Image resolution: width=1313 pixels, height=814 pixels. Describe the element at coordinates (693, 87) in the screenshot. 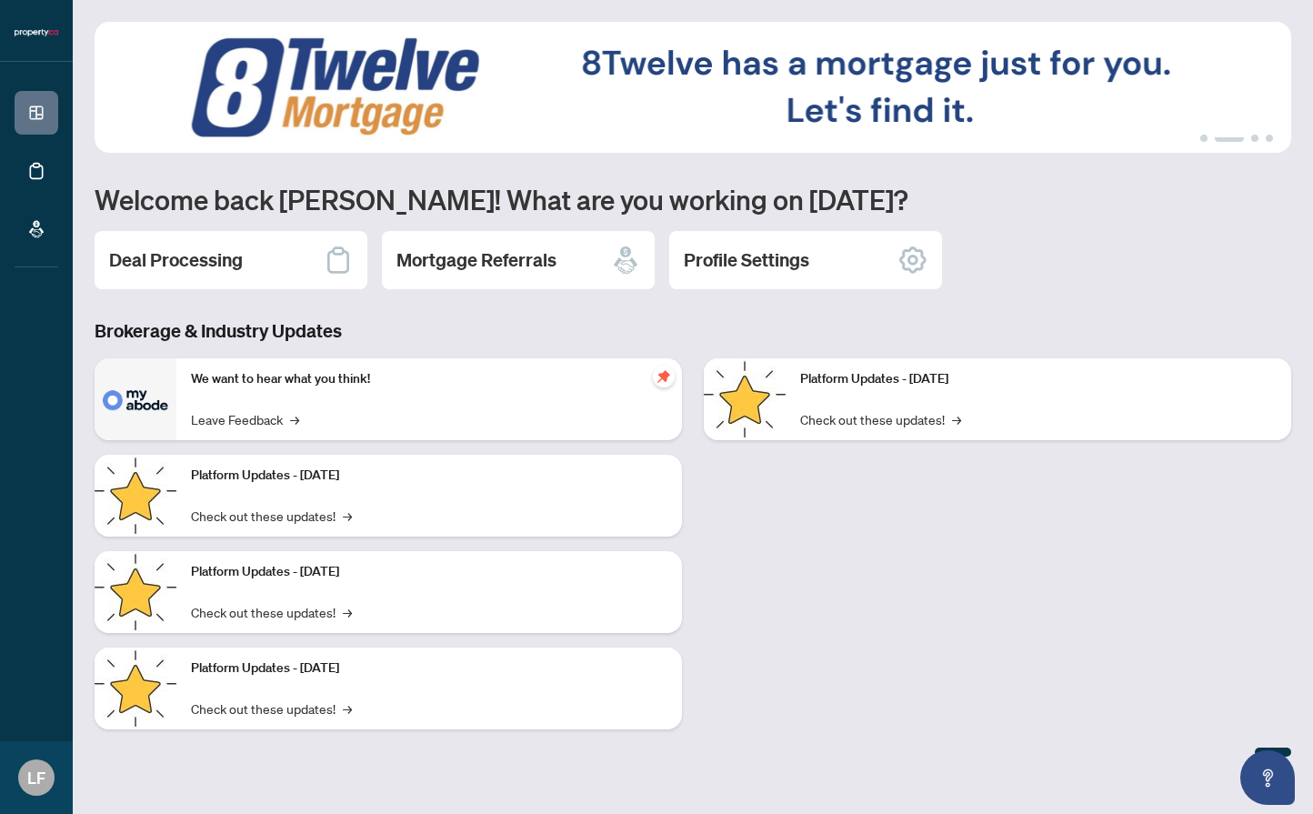

I see `img: Slide 1` at that location.